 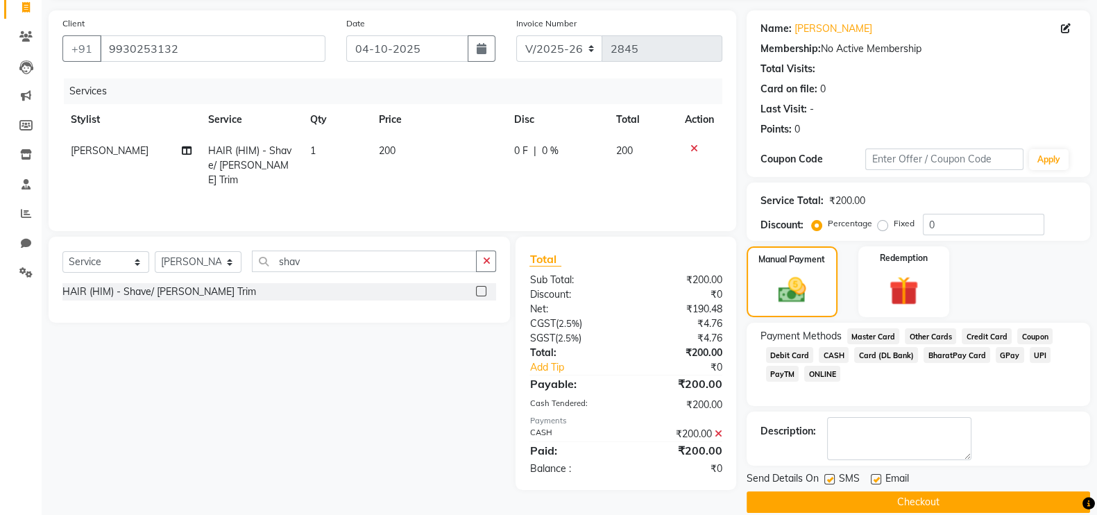 What do you see at coordinates (131, 119) in the screenshot?
I see `th: Stylist` at bounding box center [131, 119].